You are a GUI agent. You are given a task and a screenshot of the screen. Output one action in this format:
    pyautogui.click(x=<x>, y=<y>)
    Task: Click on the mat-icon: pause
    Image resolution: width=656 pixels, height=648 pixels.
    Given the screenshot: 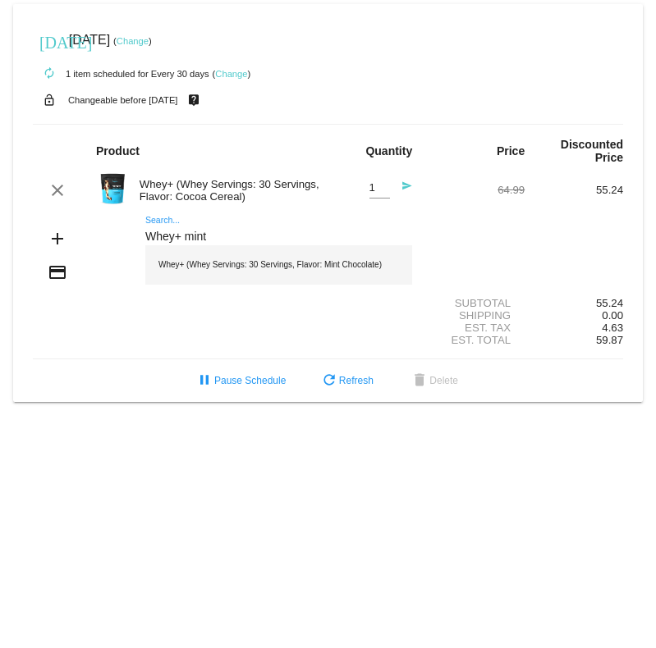 What is the action you would take?
    pyautogui.click(x=204, y=382)
    